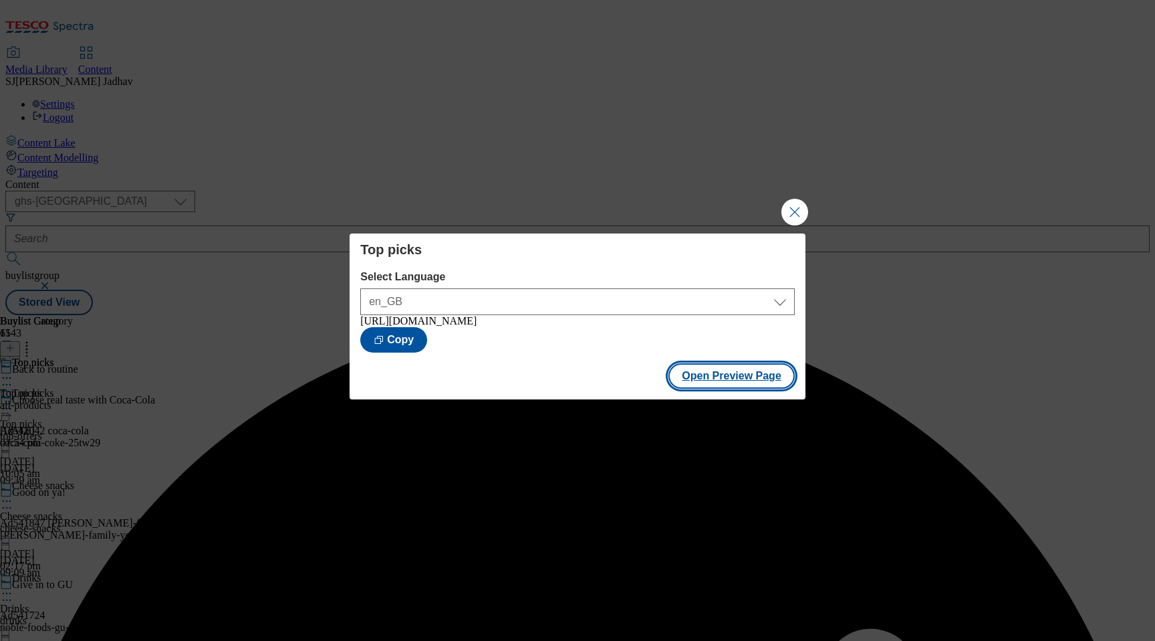  What do you see at coordinates (394, 340) in the screenshot?
I see `button: Copy` at bounding box center [394, 340].